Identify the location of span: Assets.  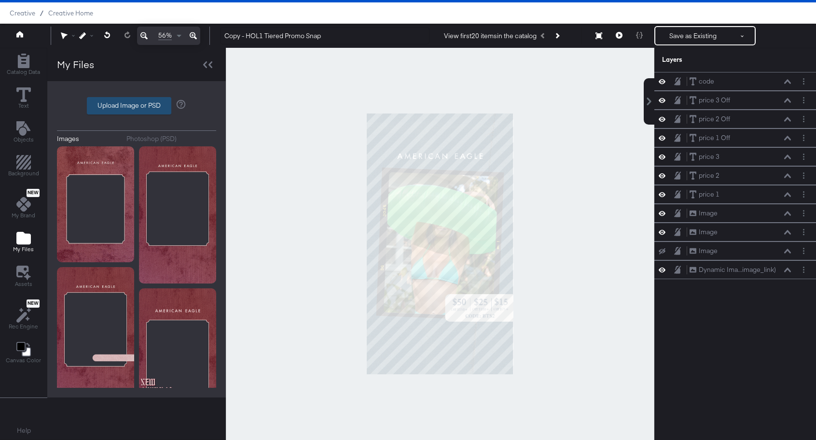
(24, 284).